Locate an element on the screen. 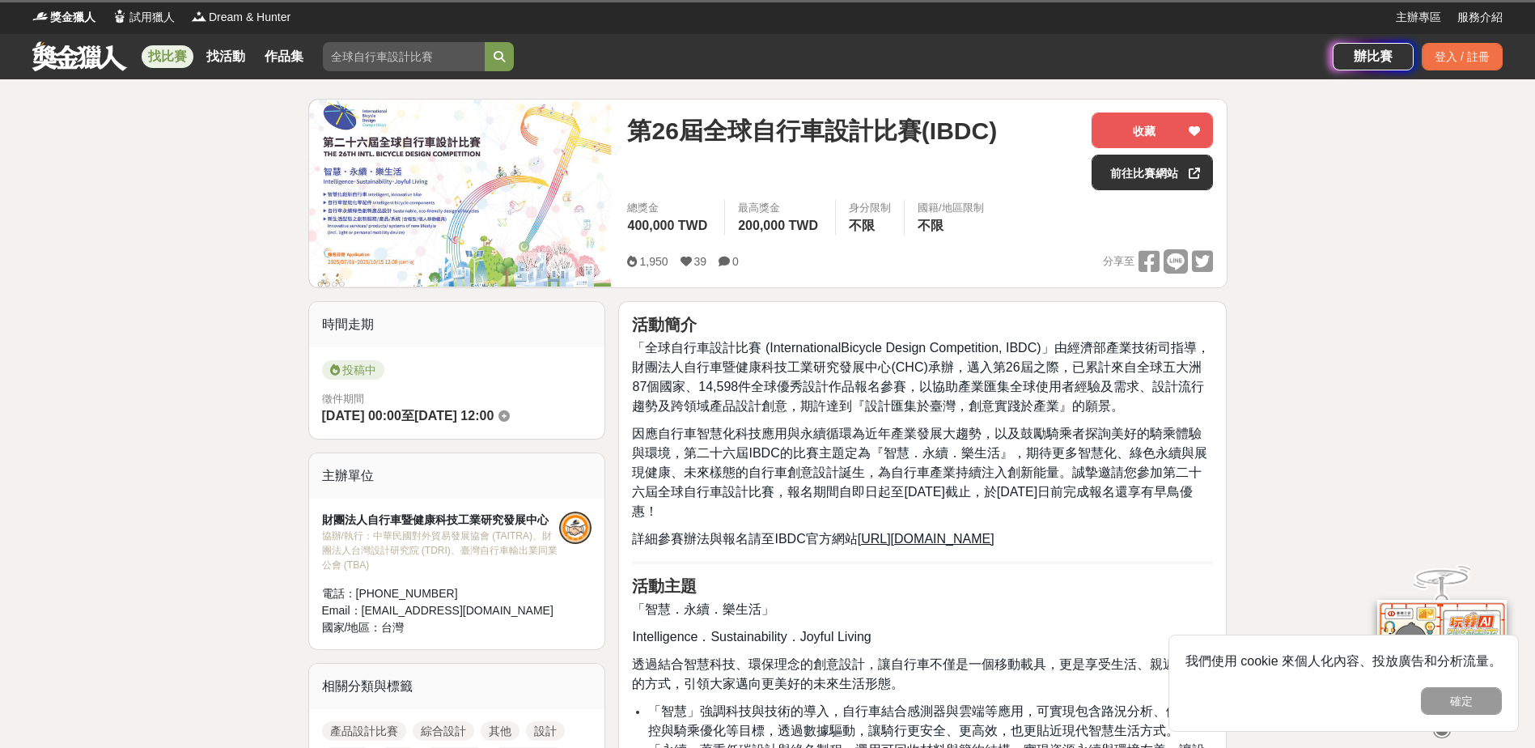 This screenshot has height=748, width=1535. span: 國家/地區： is located at coordinates (352, 627).